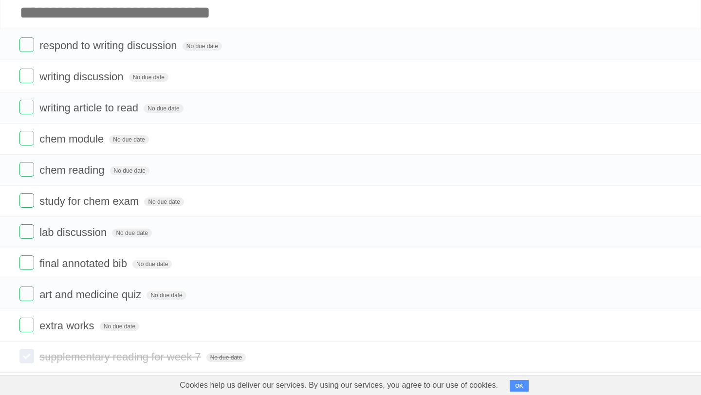  What do you see at coordinates (339, 386) in the screenshot?
I see `span: Cookies help us deliver our services. By using our services, you agree to our use of cookies.` at bounding box center [339, 386].